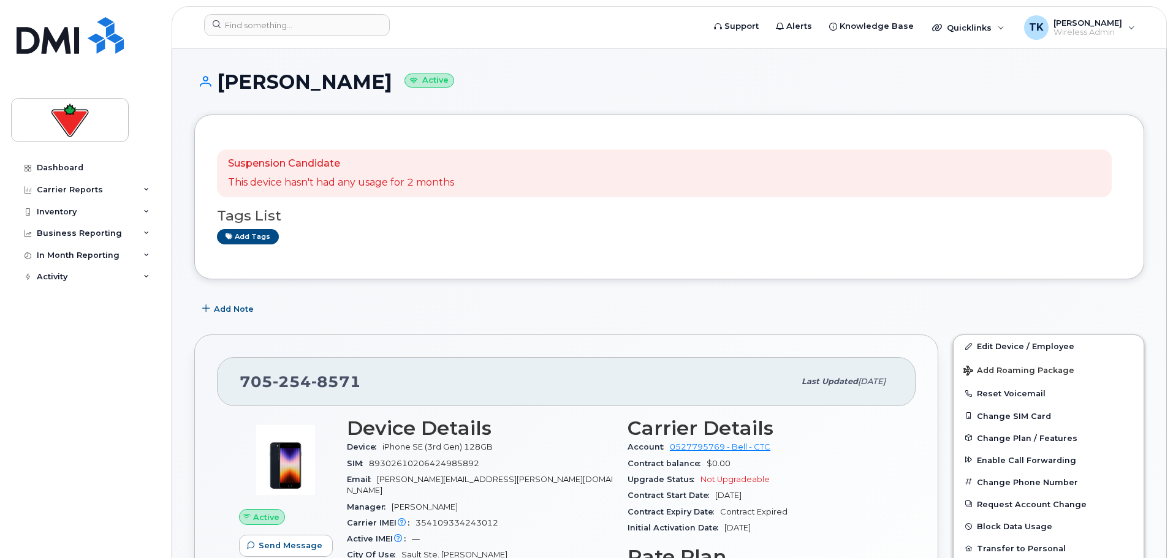 The width and height of the screenshot is (1173, 558). I want to click on button: Request Account Change, so click(1049, 504).